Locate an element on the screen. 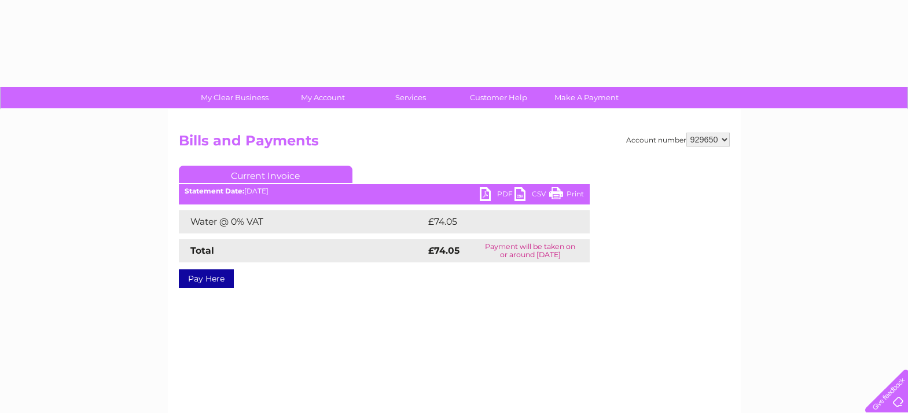 The height and width of the screenshot is (413, 908). a: My Account is located at coordinates (322, 97).